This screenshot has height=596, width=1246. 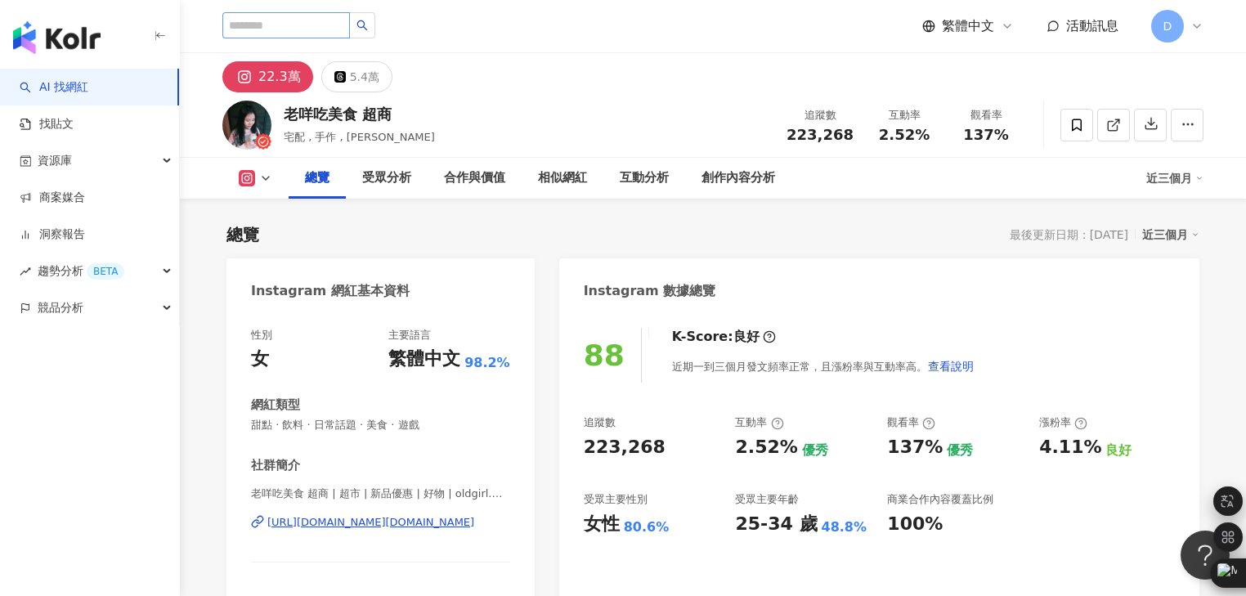 I want to click on div: BETA, so click(x=105, y=271).